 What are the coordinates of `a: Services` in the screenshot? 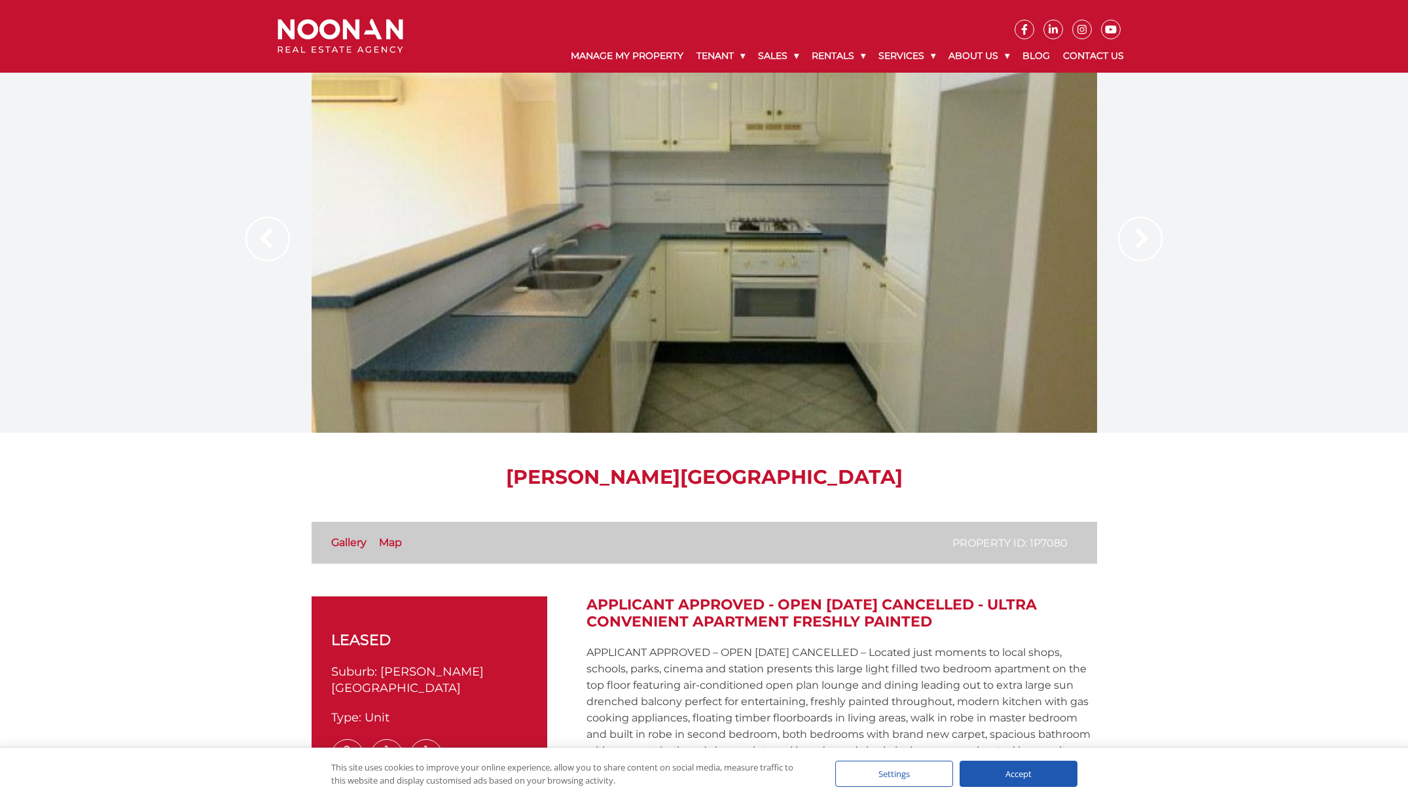 It's located at (906, 56).